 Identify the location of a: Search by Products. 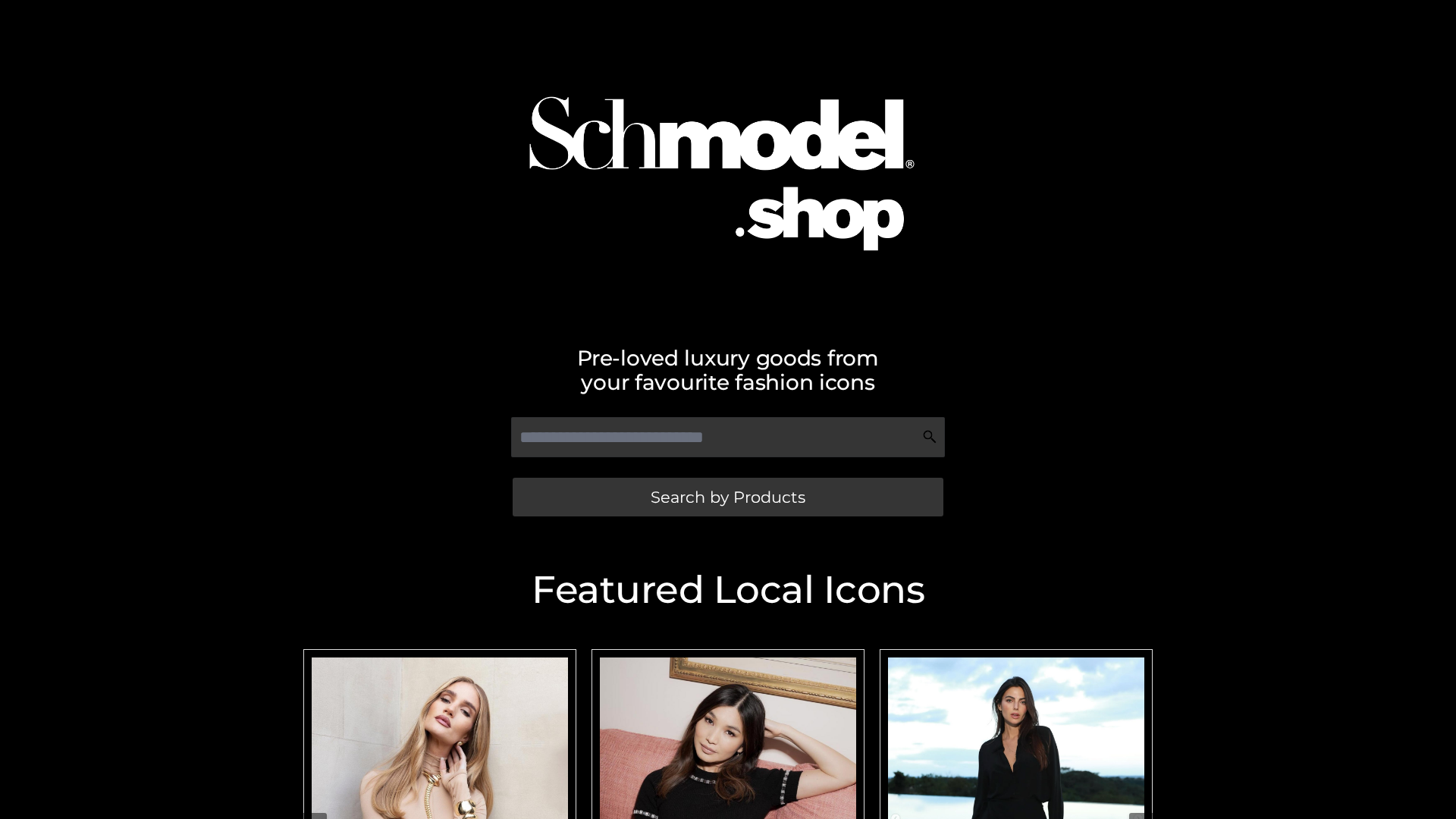
(728, 497).